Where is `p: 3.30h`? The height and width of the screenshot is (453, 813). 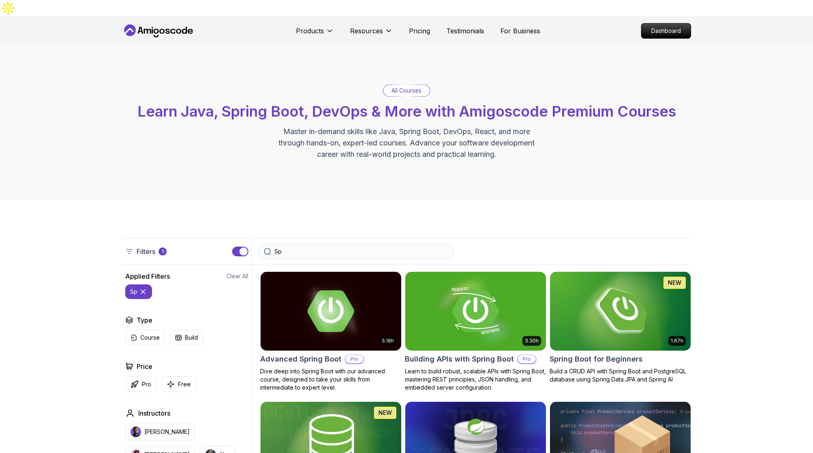
p: 3.30h is located at coordinates (532, 341).